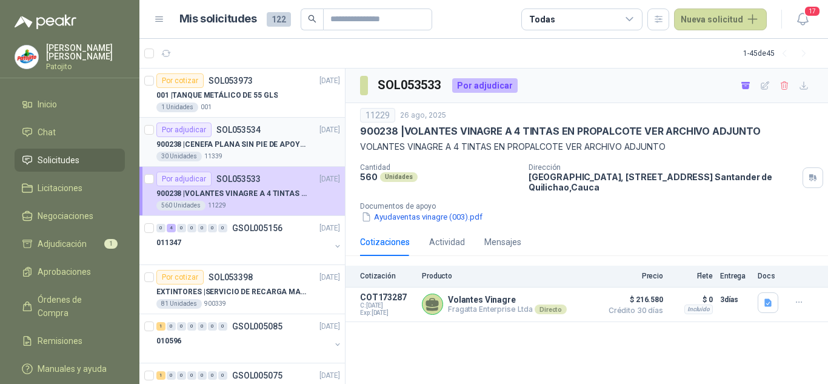 The width and height of the screenshot is (828, 384). What do you see at coordinates (47, 104) in the screenshot?
I see `span: Inicio` at bounding box center [47, 104].